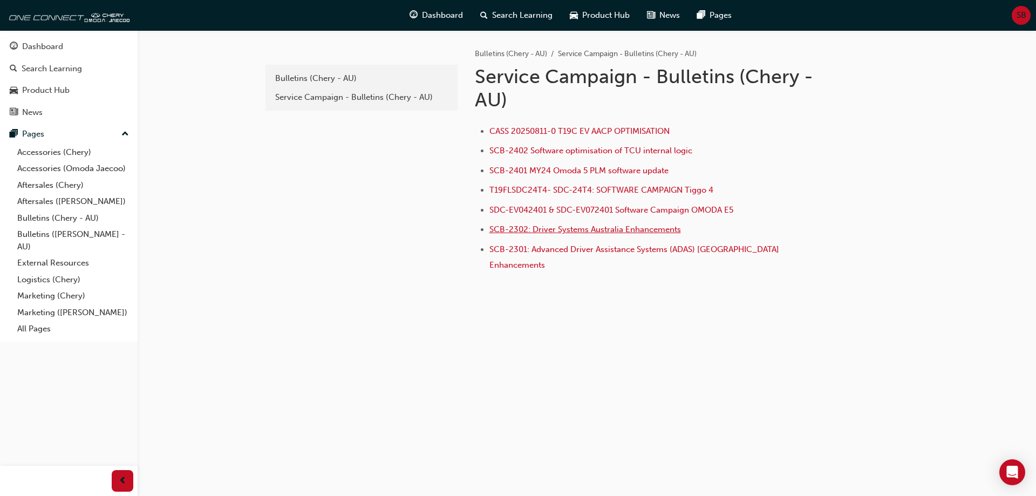  What do you see at coordinates (52, 69) in the screenshot?
I see `div: Search Learning` at bounding box center [52, 69].